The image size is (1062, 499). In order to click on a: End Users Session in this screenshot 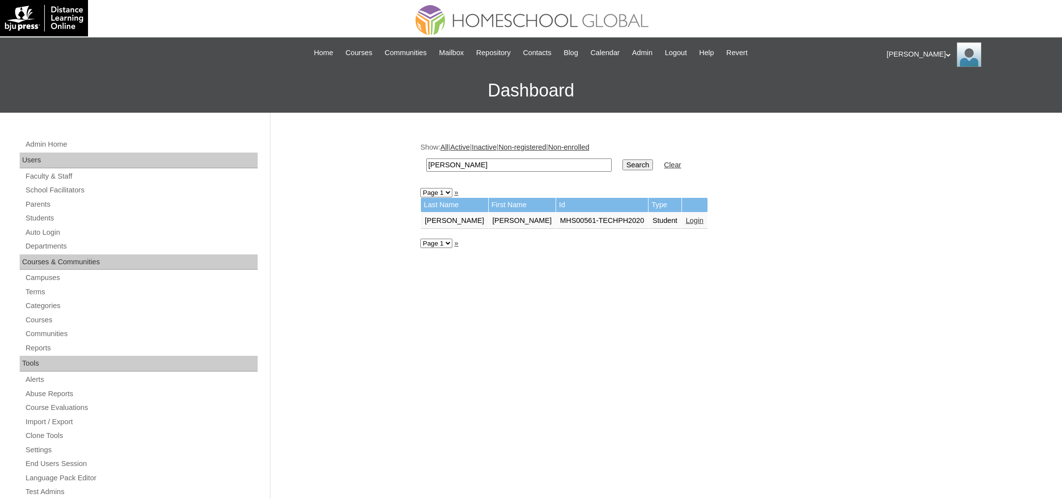, I will do `click(141, 463)`.